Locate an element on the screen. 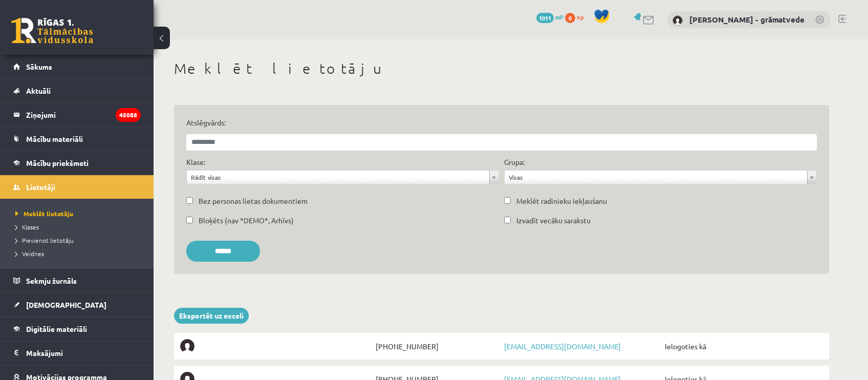  a: Visas is located at coordinates (660, 177).